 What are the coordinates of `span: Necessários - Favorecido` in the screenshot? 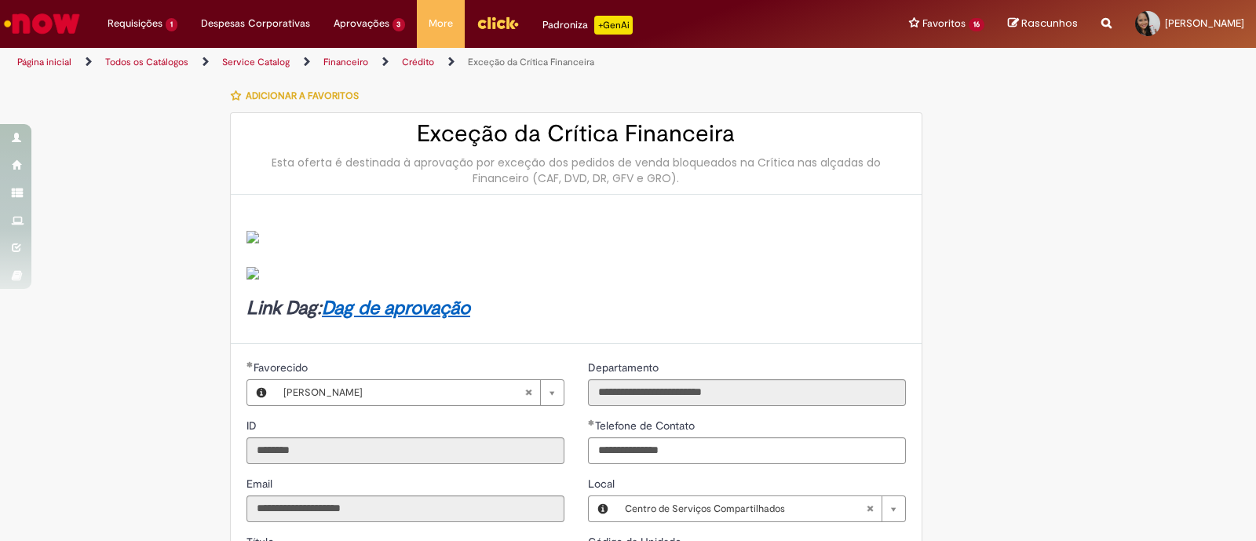 It's located at (282, 367).